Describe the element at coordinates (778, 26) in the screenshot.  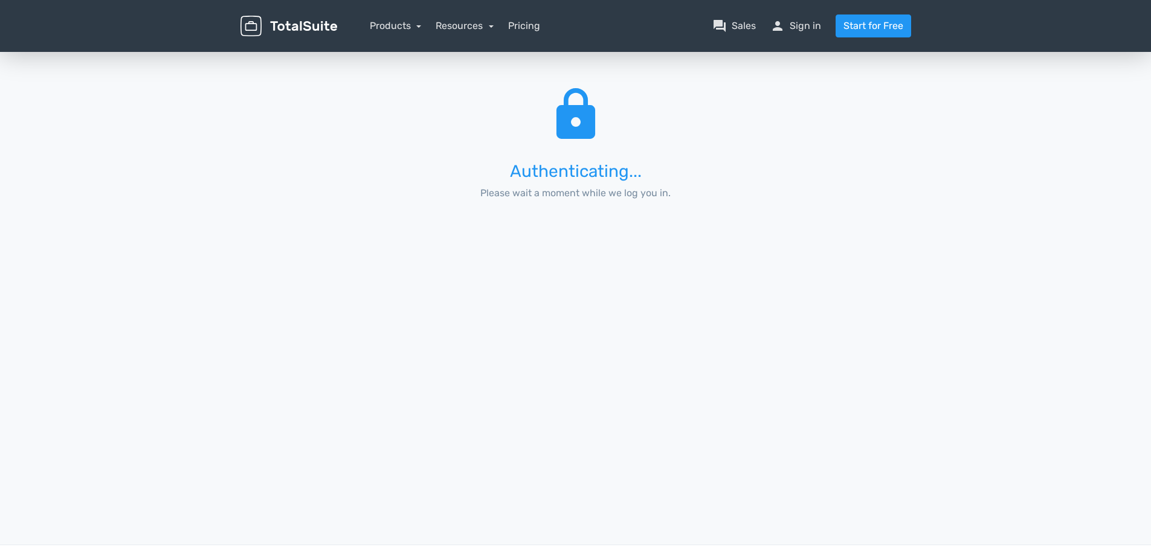
I see `span: person` at that location.